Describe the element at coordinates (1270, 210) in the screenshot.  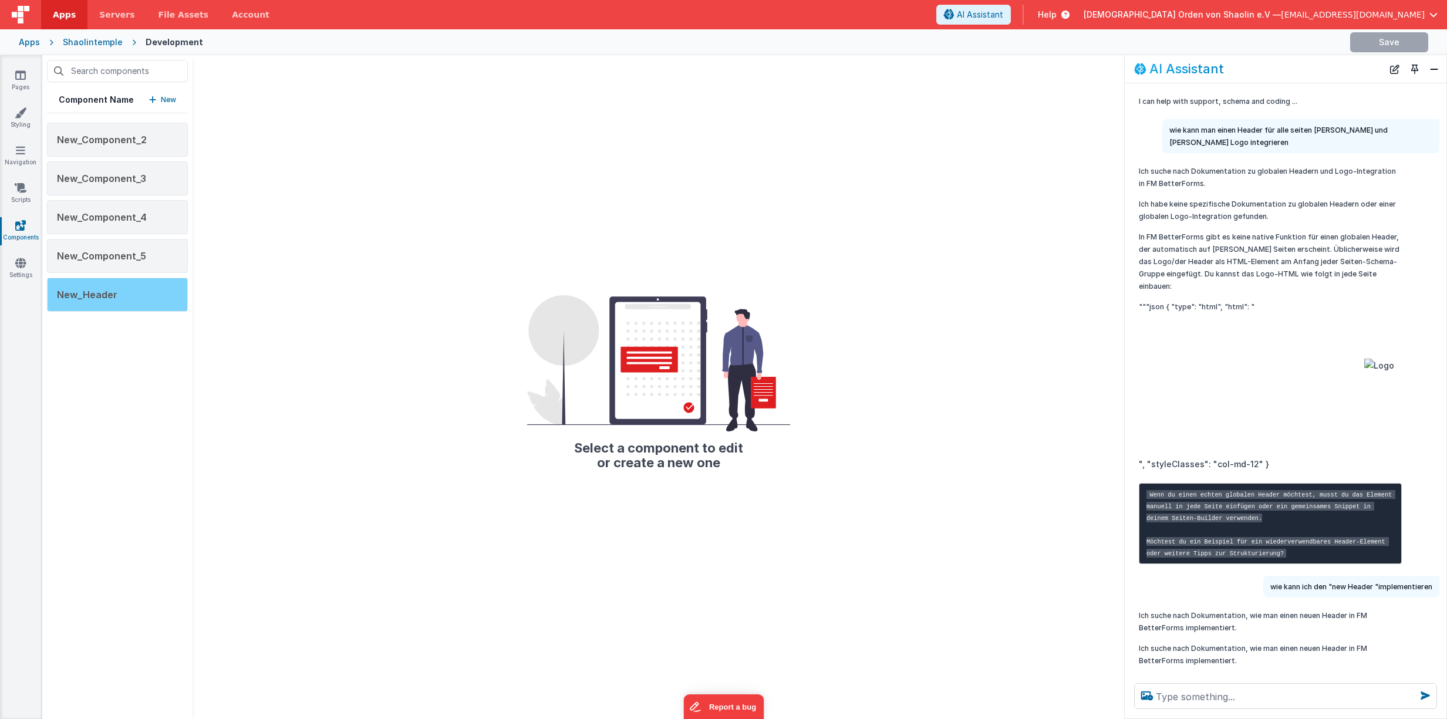
I see `p: Ich habe keine spezifische Dokumentation zu globalen Headern oder einer globalen Logo-Integration...` at that location.